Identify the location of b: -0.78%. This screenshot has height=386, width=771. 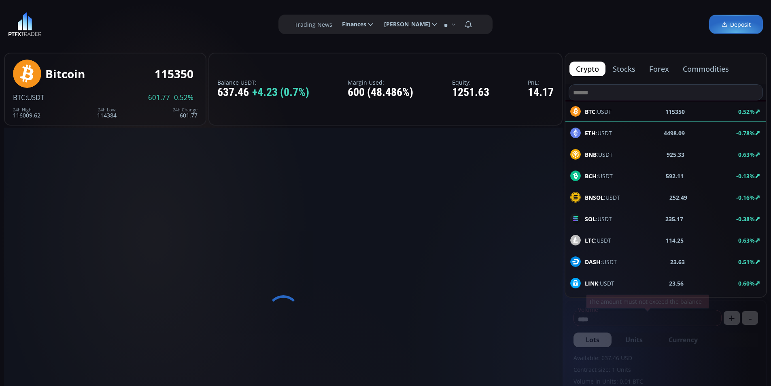
(746, 133).